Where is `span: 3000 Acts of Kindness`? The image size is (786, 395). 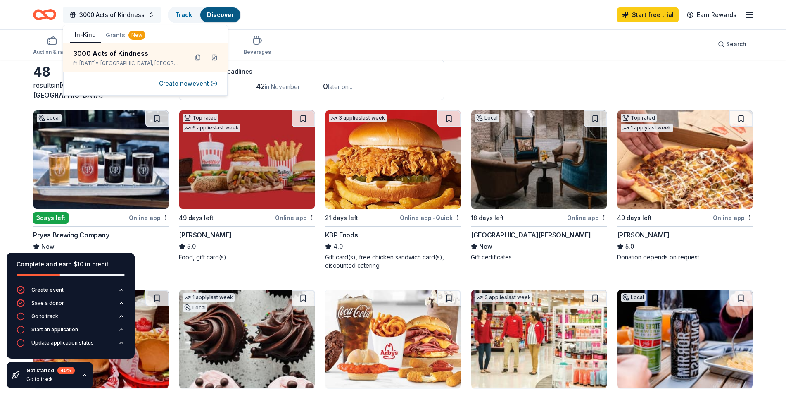
span: 3000 Acts of Kindness is located at coordinates (112, 15).